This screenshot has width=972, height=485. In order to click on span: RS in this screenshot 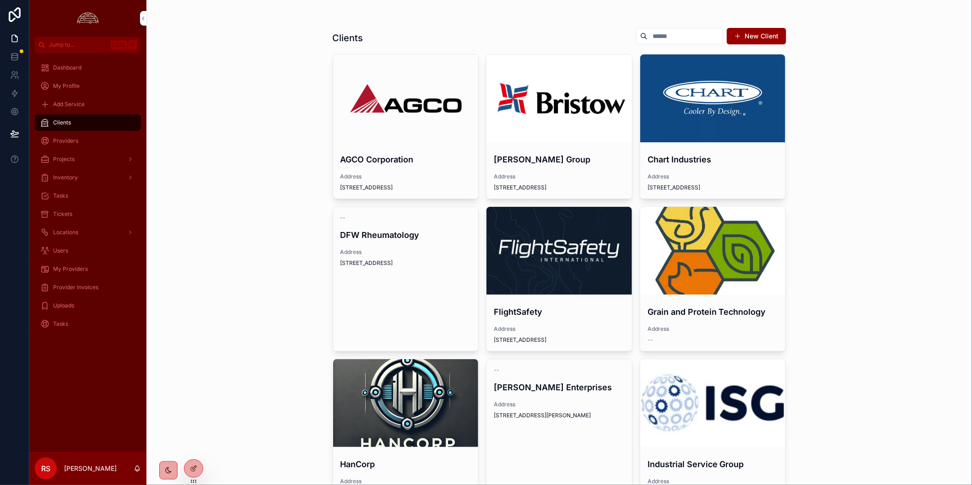, I will do `click(46, 469)`.